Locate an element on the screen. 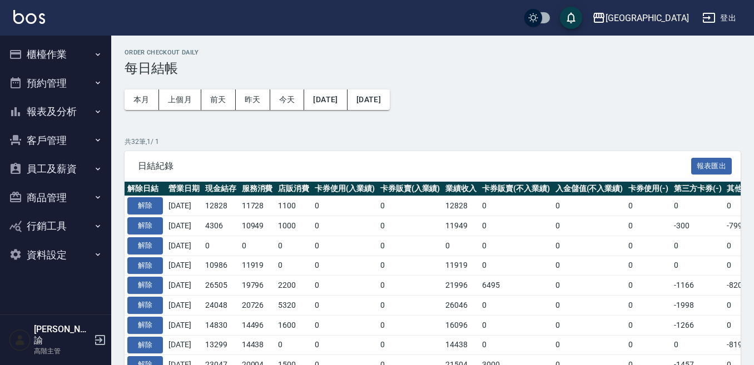 This screenshot has width=754, height=365. td: 19796 is located at coordinates (257, 286).